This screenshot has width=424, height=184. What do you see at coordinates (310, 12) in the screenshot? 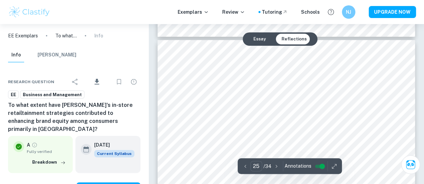
I see `div: Schools` at bounding box center [310, 12].